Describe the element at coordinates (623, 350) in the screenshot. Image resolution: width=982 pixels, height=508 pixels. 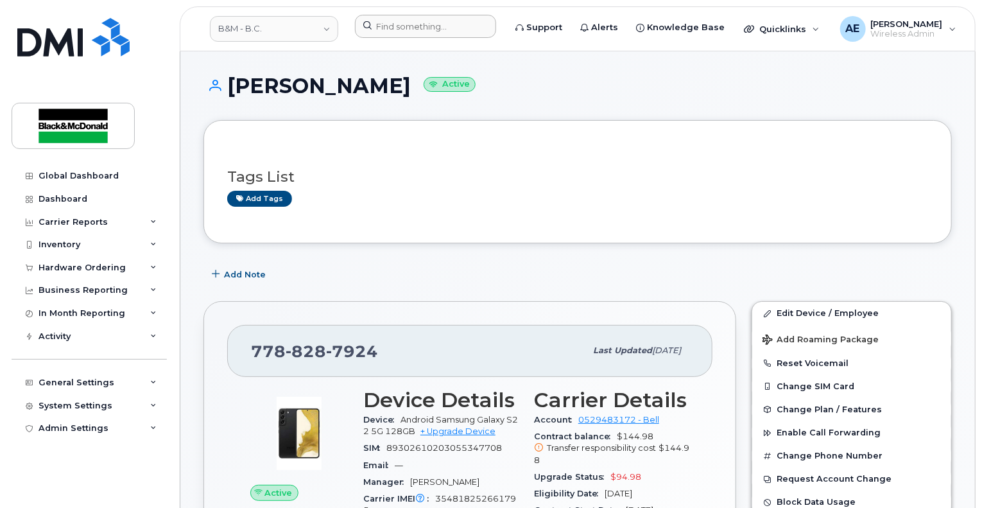
I see `span: Last updated` at that location.